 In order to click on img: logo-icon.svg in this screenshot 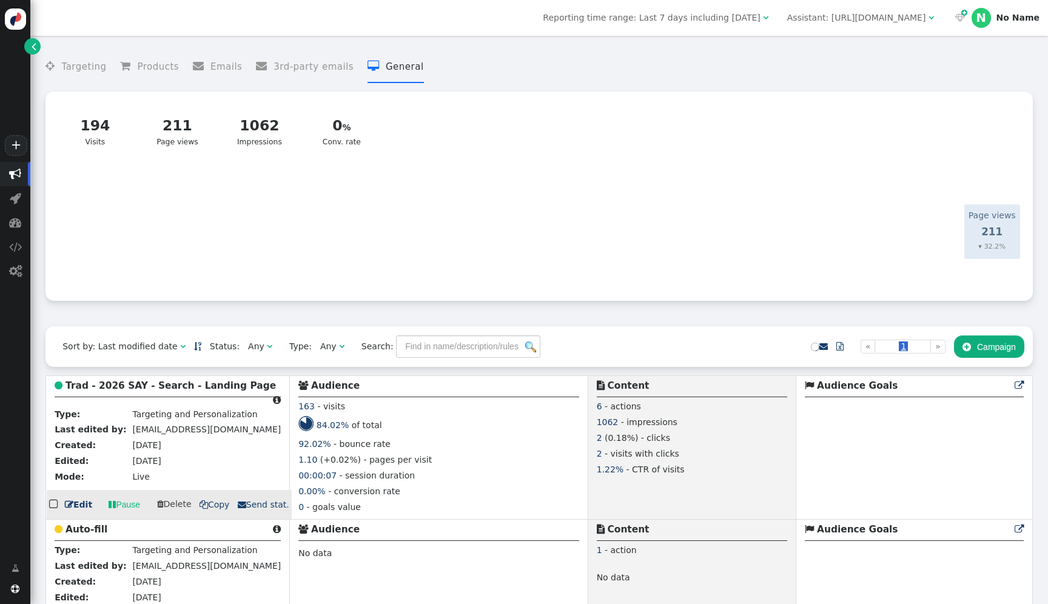, I will do `click(15, 19)`.